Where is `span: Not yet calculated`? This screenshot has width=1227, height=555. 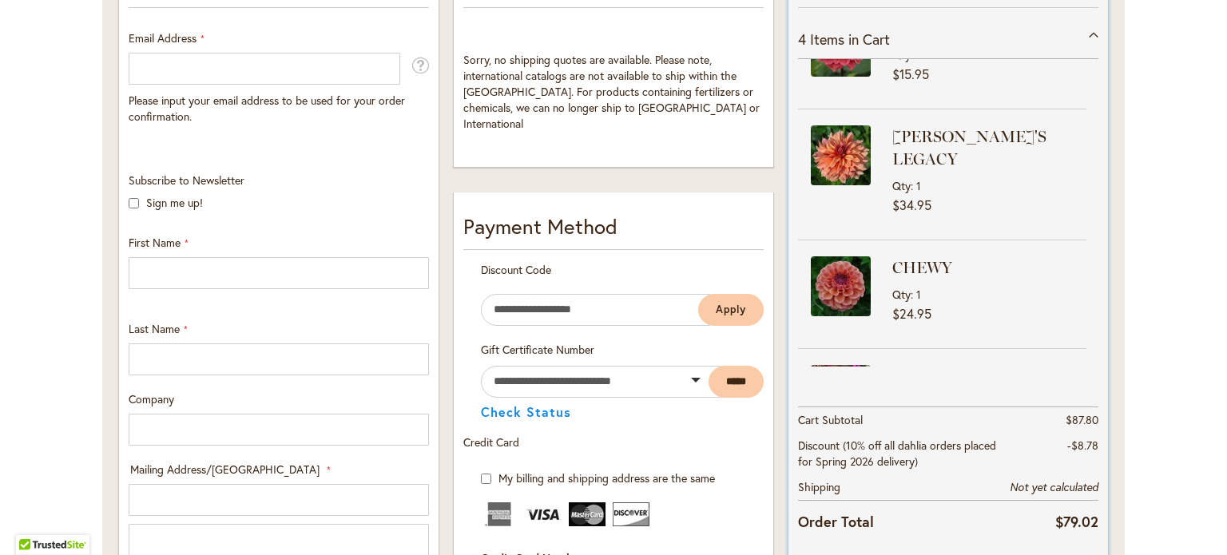
span: Not yet calculated is located at coordinates (1054, 487).